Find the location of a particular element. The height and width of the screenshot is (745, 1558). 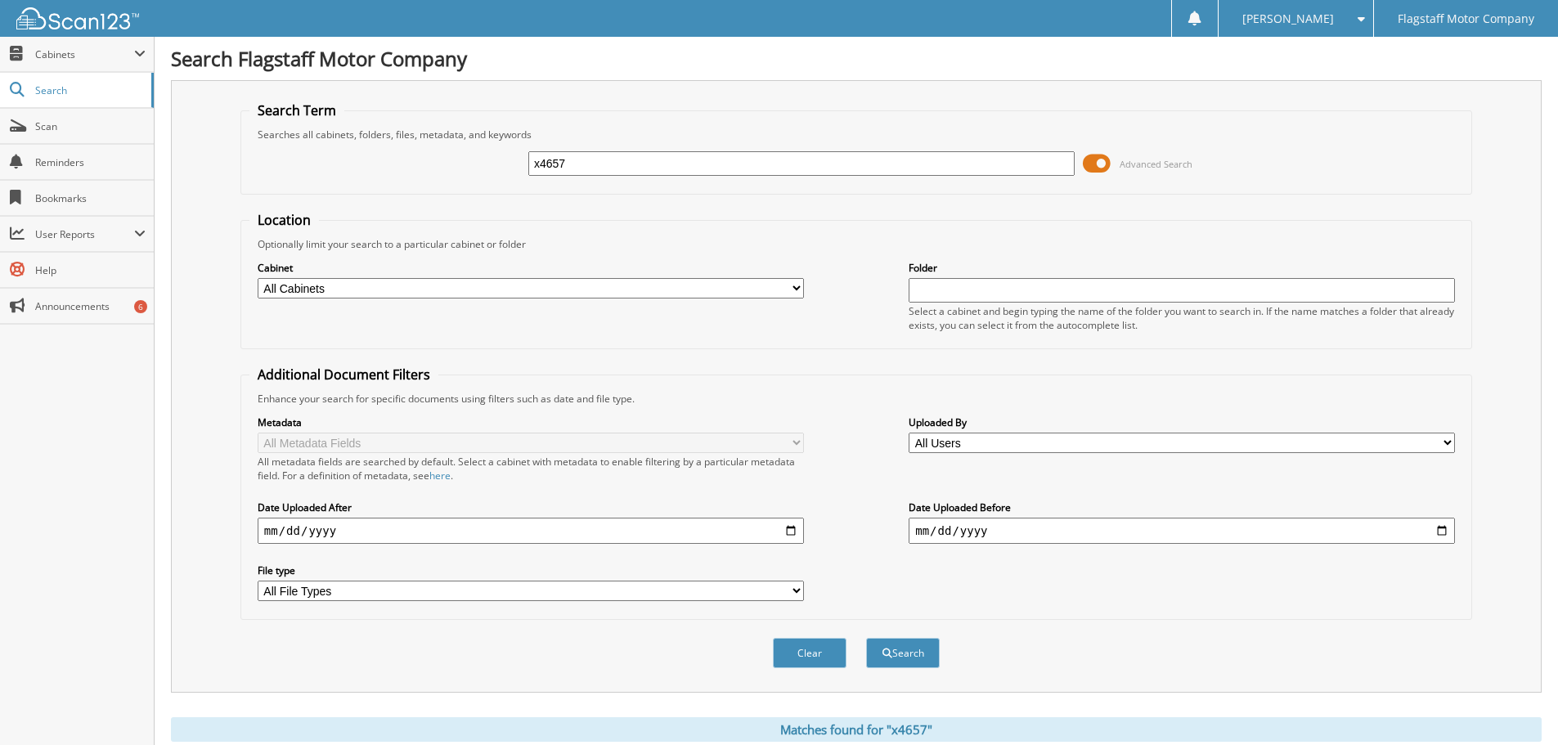

span: User Reports is located at coordinates (84, 234).